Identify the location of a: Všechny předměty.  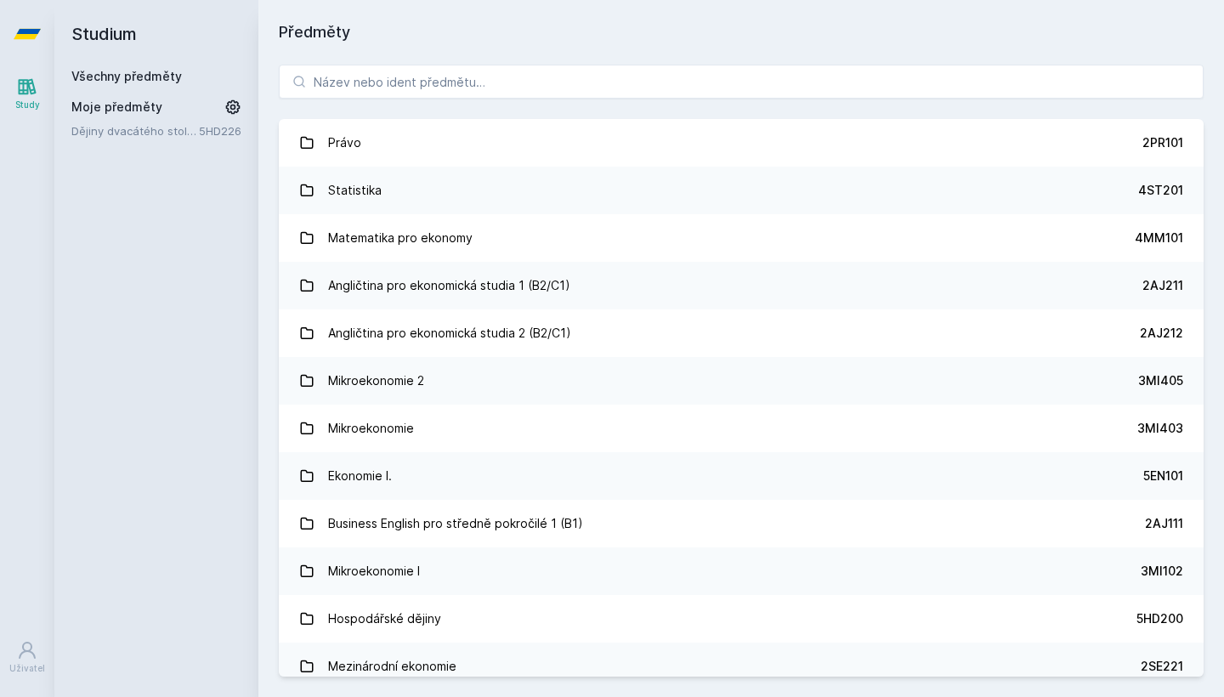
(127, 76).